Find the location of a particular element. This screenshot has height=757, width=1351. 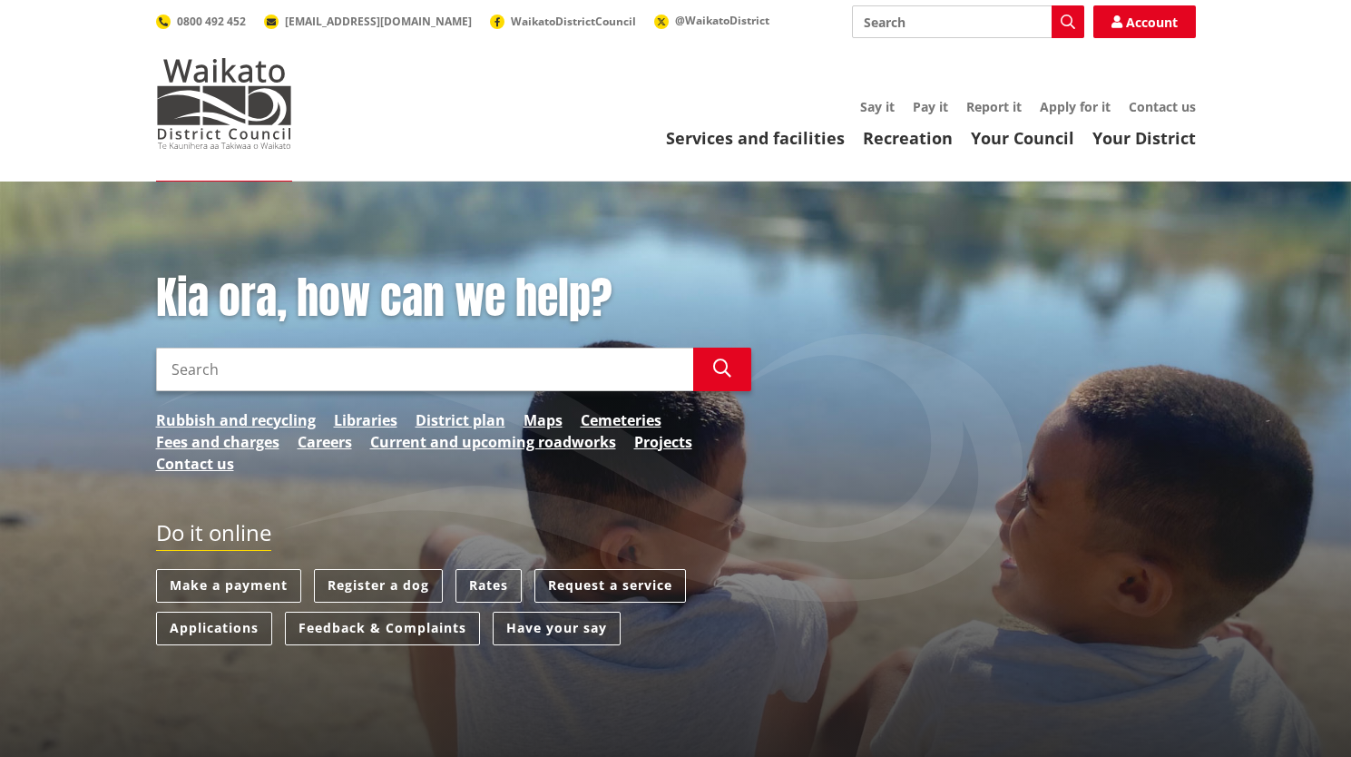

a: WaikatoDistrictCouncil is located at coordinates (563, 21).